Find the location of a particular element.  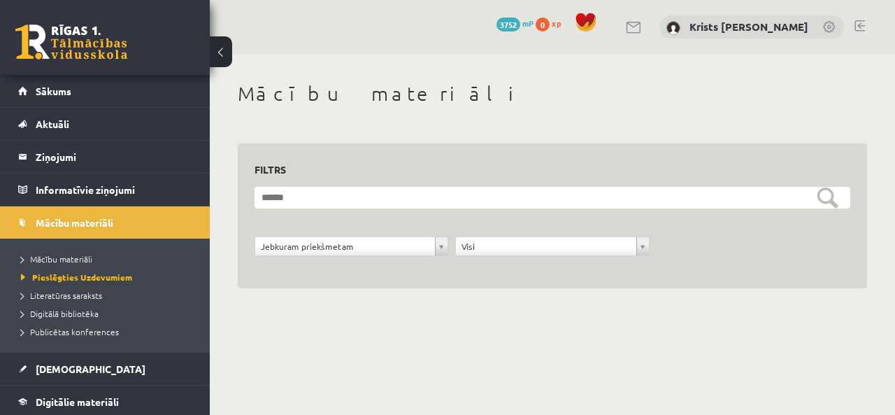

a: Digitālā bibliotēka is located at coordinates (108, 313).